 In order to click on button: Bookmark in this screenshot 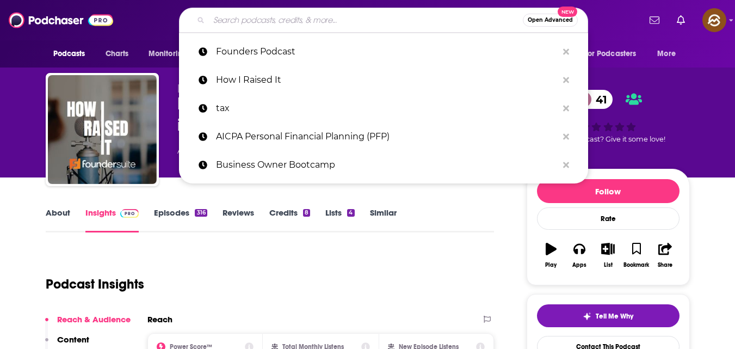, I will do `click(637, 255)`.